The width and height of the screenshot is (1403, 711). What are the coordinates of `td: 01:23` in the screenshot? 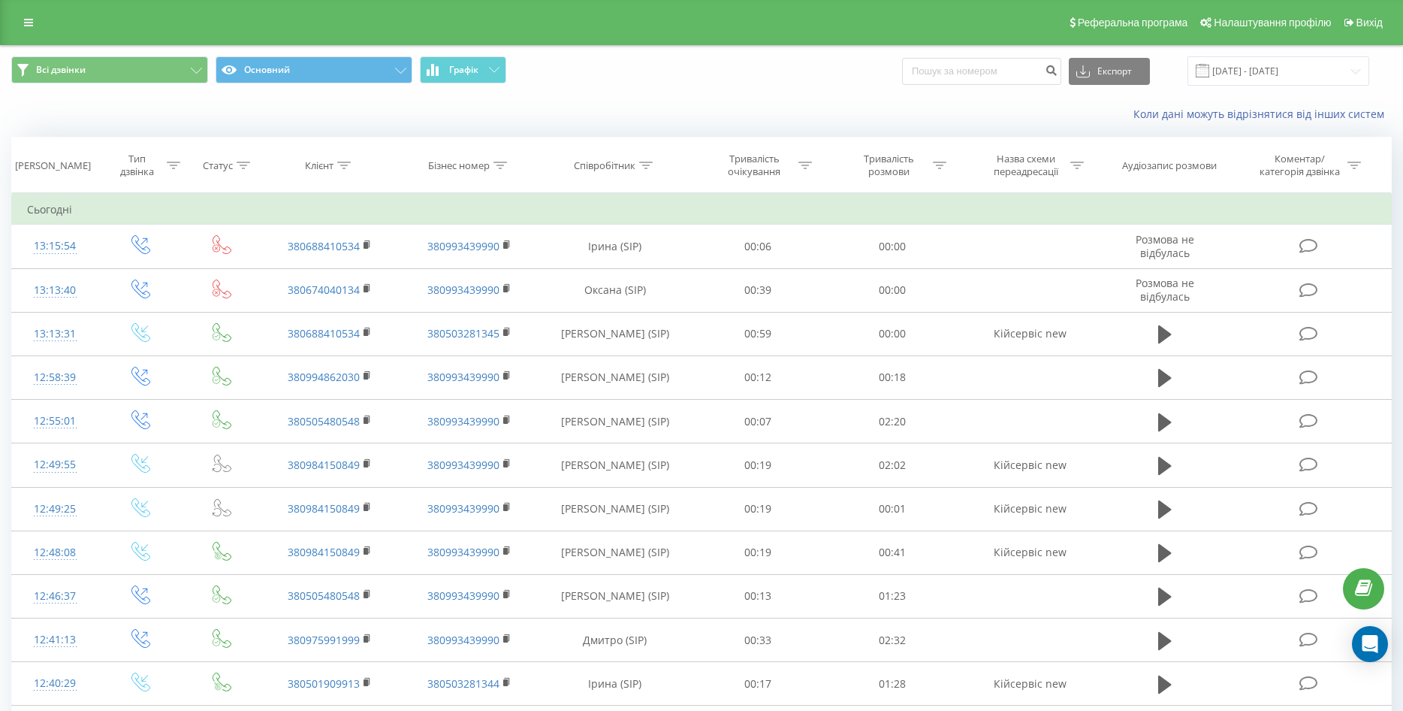 It's located at (892, 596).